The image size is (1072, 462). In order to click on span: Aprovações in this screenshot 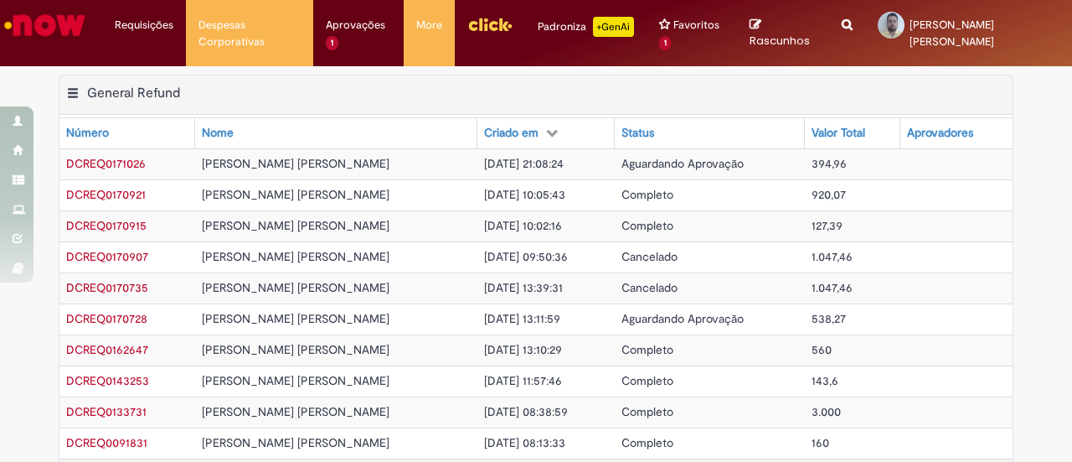, I will do `click(355, 25)`.